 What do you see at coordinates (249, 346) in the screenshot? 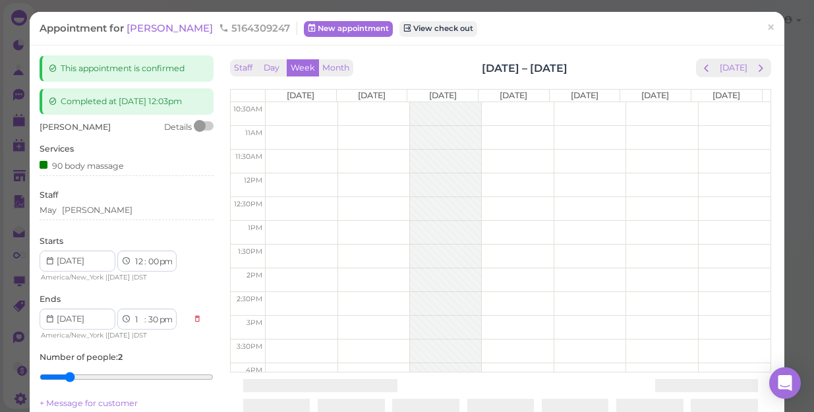
I see `span: 3:30pm` at bounding box center [249, 346].